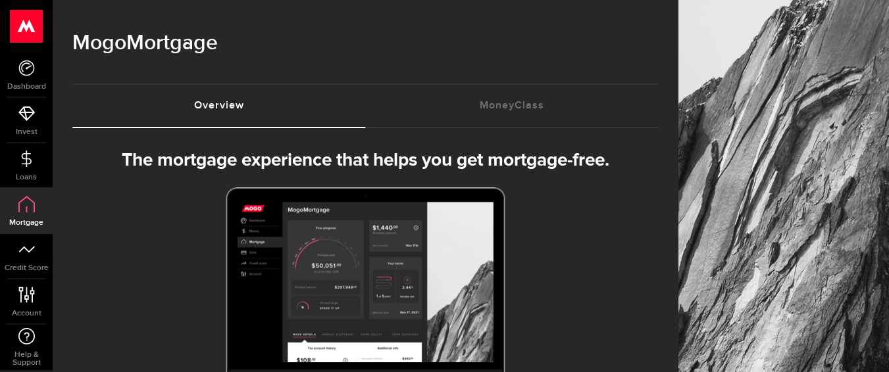 The height and width of the screenshot is (372, 889). I want to click on span: Mogo, so click(99, 43).